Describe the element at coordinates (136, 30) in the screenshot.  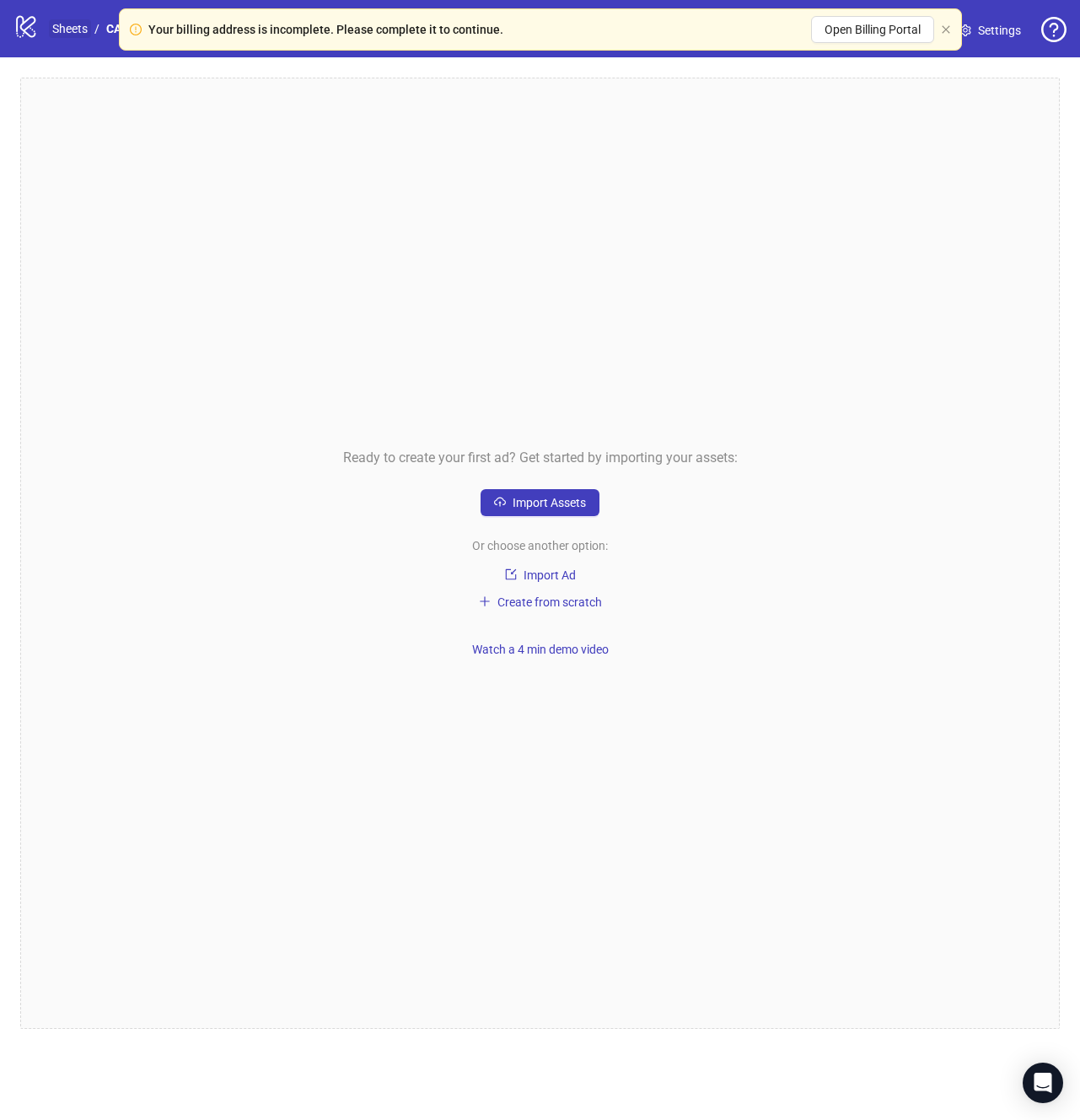
I see `span: exclamation-circle` at that location.